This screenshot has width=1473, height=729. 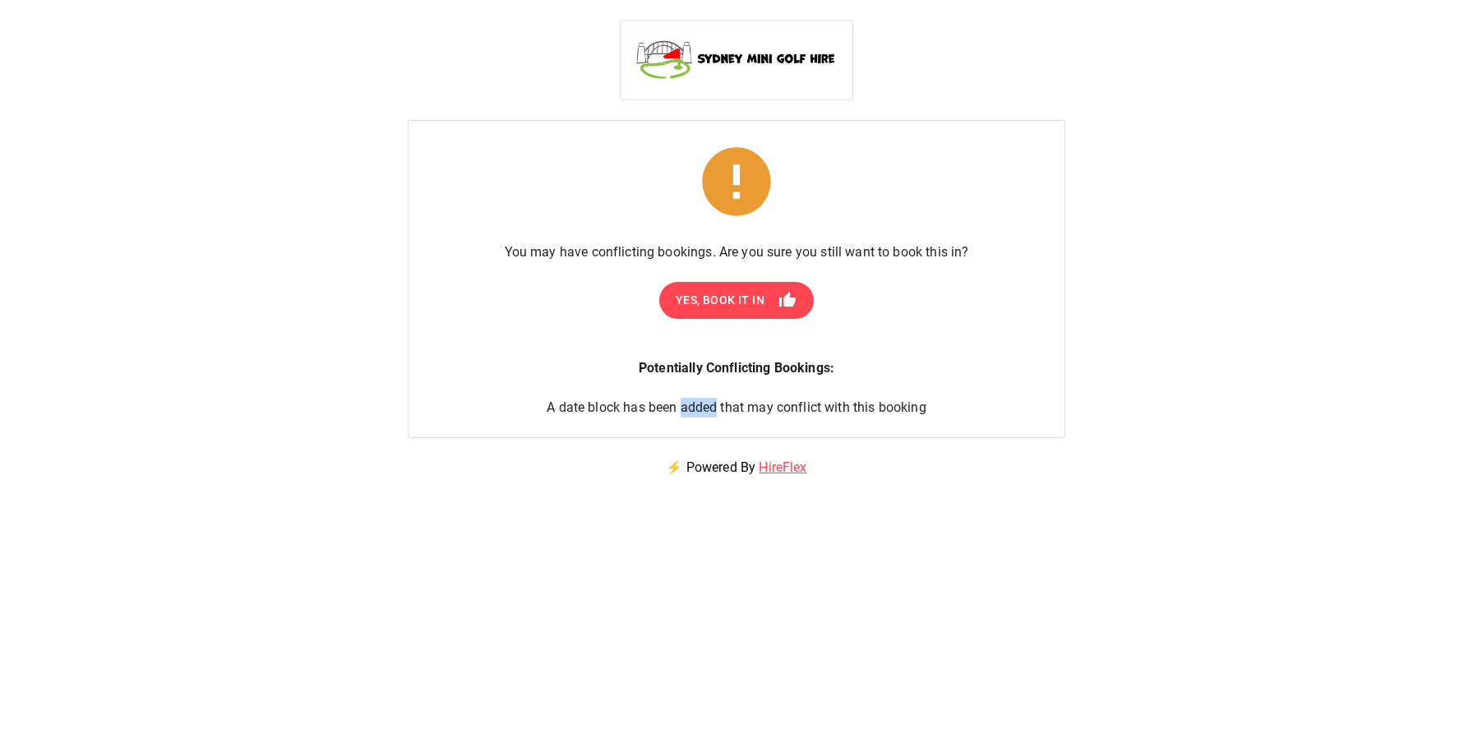 What do you see at coordinates (736, 300) in the screenshot?
I see `button: Yes, Book It In` at bounding box center [736, 300].